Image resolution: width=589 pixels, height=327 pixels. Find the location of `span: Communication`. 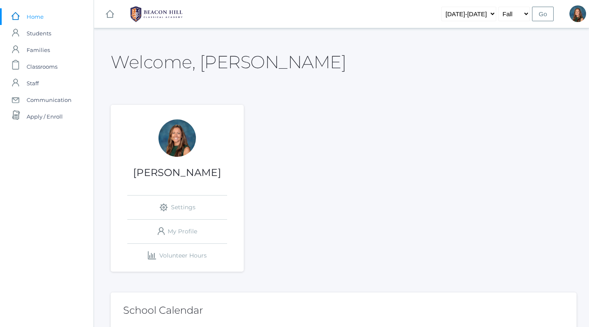

span: Communication is located at coordinates (49, 100).